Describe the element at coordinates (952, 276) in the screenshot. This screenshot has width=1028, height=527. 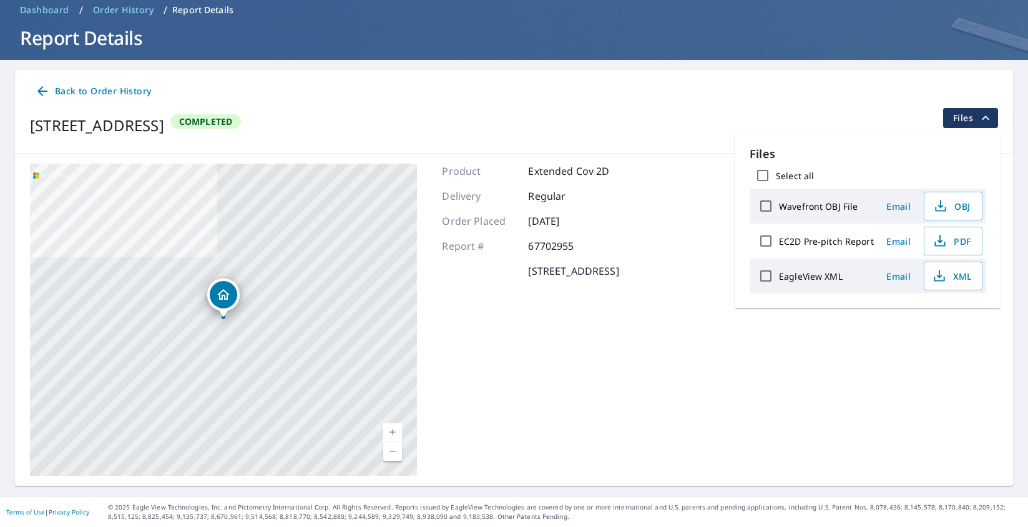
I see `span: XML` at that location.